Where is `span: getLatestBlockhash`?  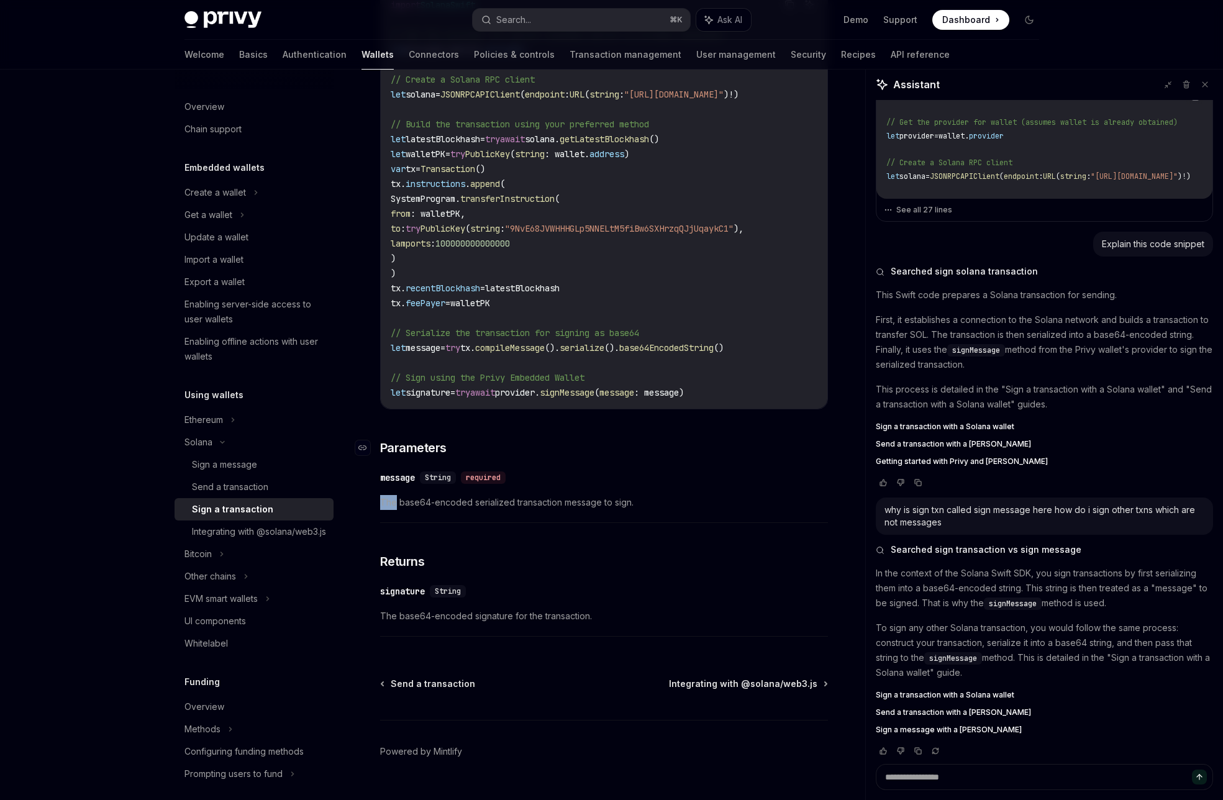 span: getLatestBlockhash is located at coordinates (604, 139).